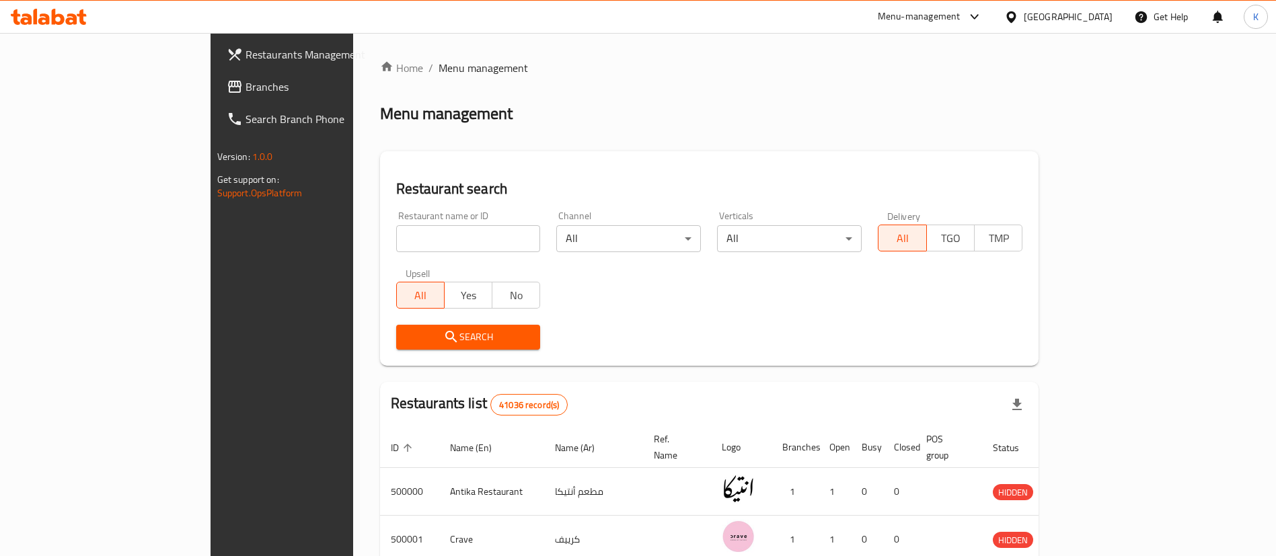  I want to click on nav: breadcrumb, so click(710, 68).